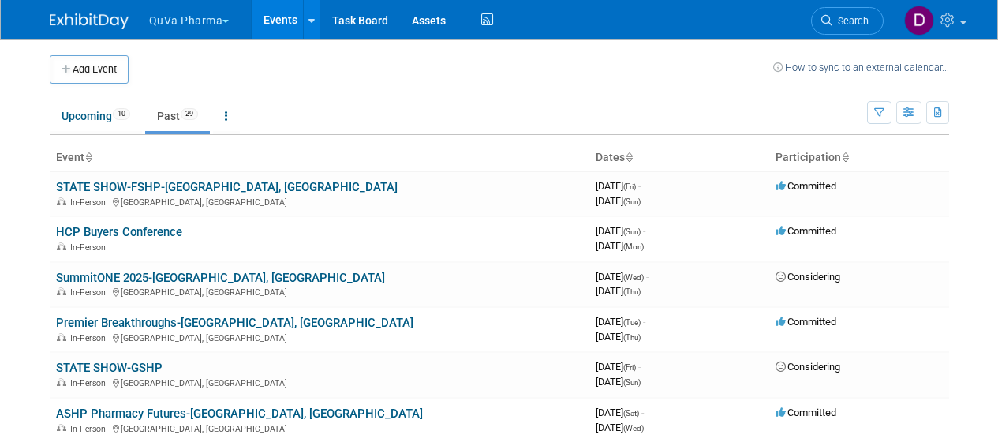 This screenshot has width=998, height=435. I want to click on a: Past29, so click(178, 116).